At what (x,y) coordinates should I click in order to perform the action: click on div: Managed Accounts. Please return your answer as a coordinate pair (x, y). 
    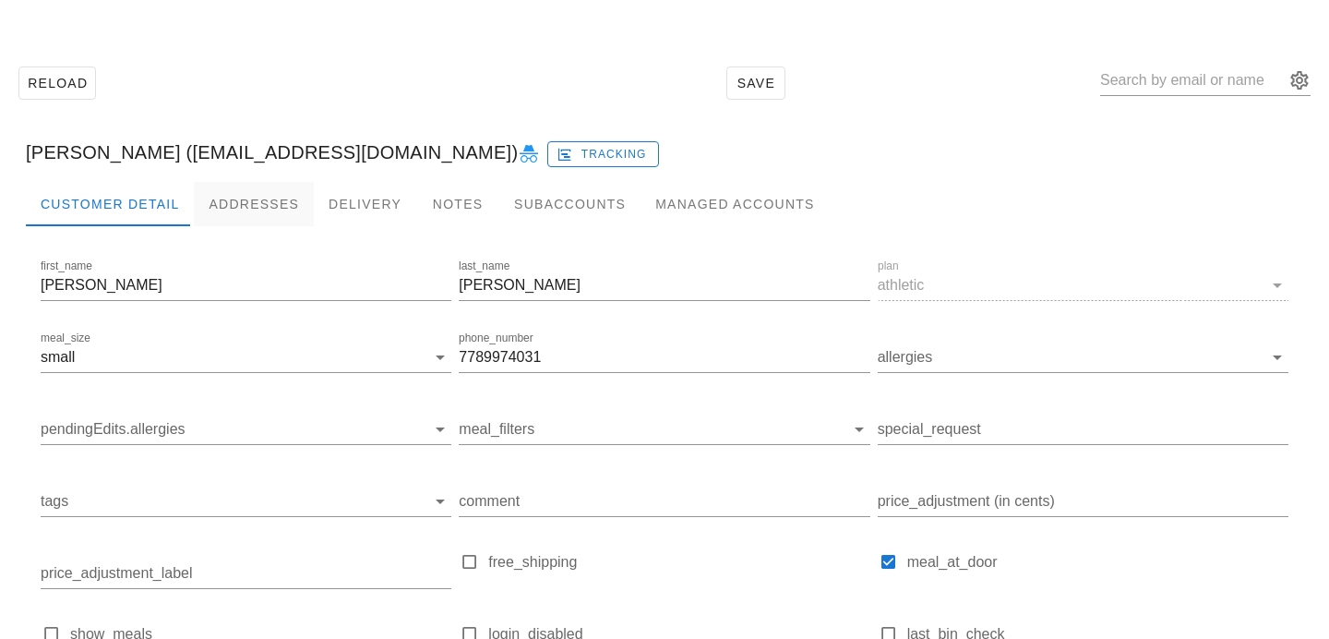
    Looking at the image, I should click on (735, 204).